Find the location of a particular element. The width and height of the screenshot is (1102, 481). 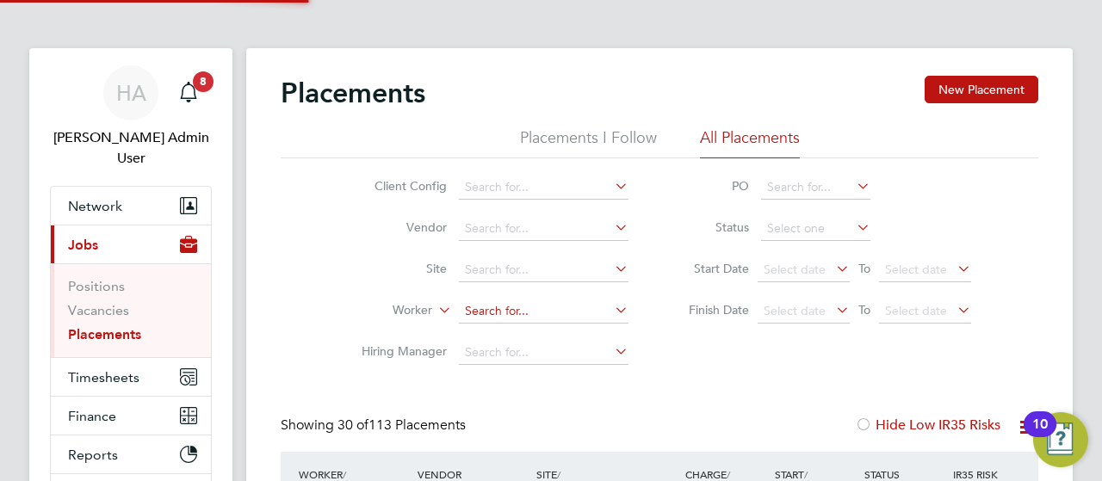

span: Reports is located at coordinates (93, 455).